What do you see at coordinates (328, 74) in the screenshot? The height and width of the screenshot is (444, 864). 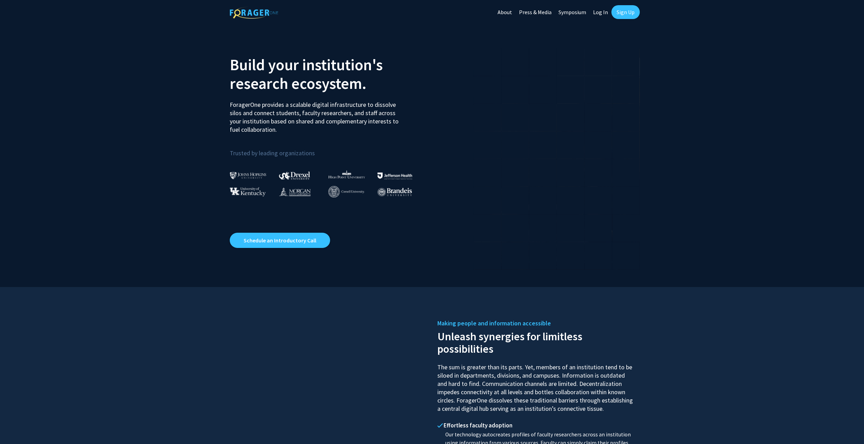 I see `h2: Build your institution's research ecosystem.` at bounding box center [328, 74].